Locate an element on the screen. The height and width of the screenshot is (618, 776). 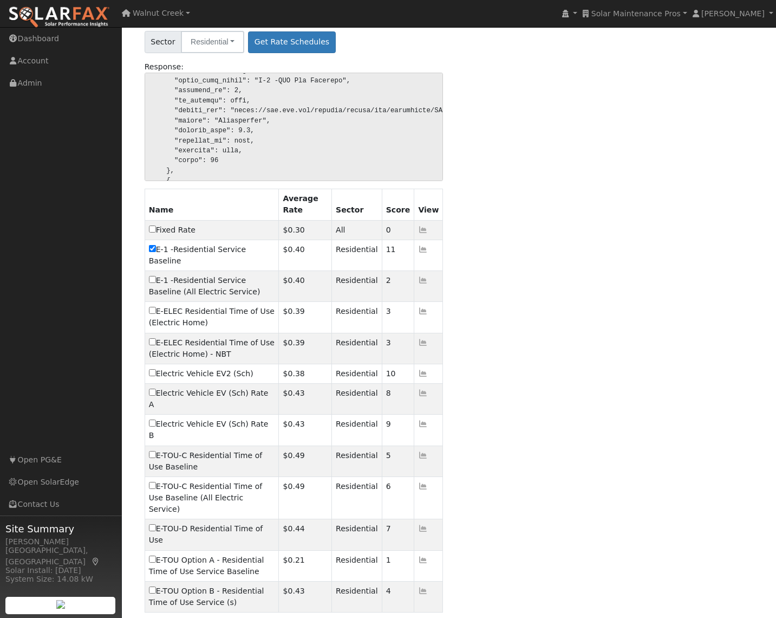
input: E-ELEC Residential Time of Use (Electric Home) - NBT is located at coordinates (152, 341).